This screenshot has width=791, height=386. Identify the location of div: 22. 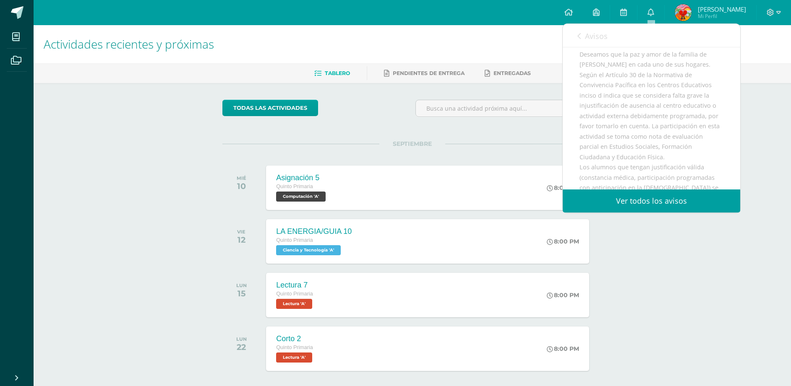
(241, 347).